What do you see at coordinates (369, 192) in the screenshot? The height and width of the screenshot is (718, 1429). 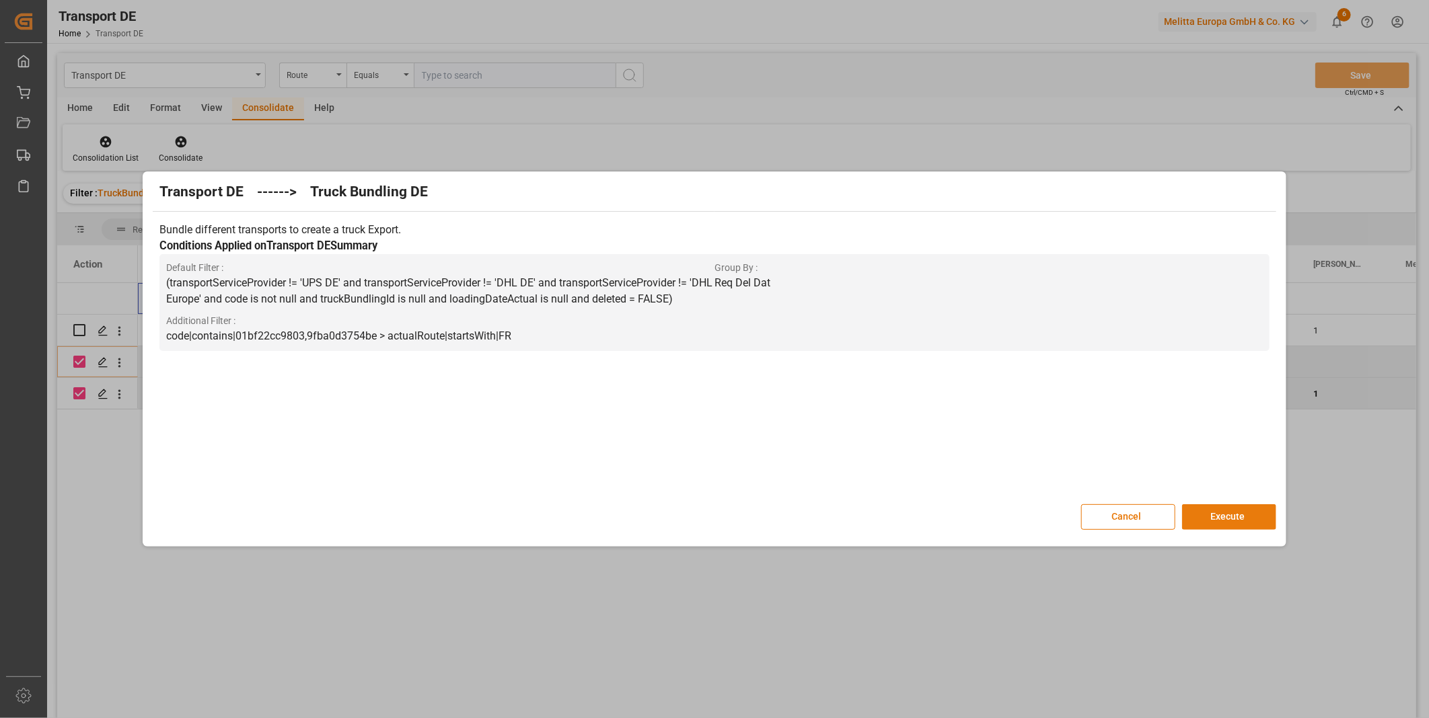 I see `h2: Truck Bundling DE` at bounding box center [369, 192].